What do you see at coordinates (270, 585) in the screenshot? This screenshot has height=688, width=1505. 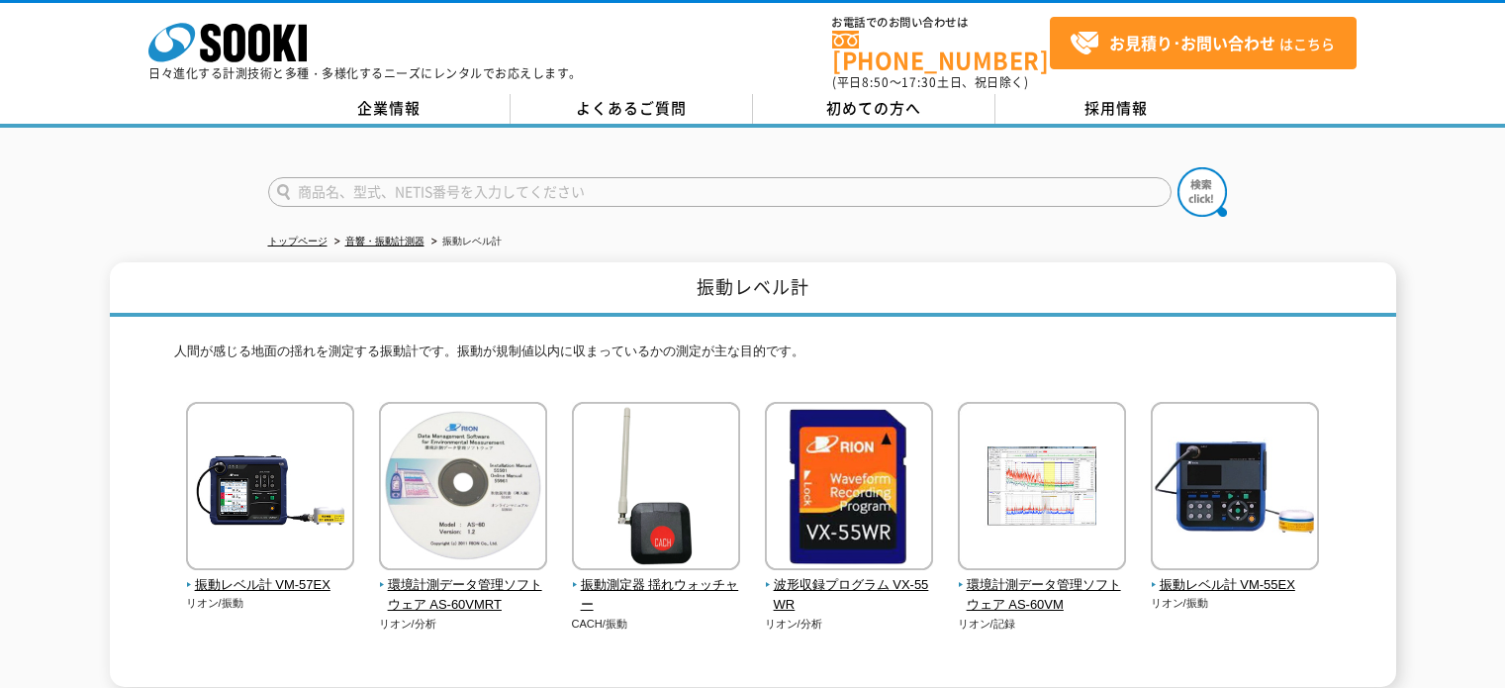 I see `span: 振動レベル計 VM-57EX` at bounding box center [270, 585].